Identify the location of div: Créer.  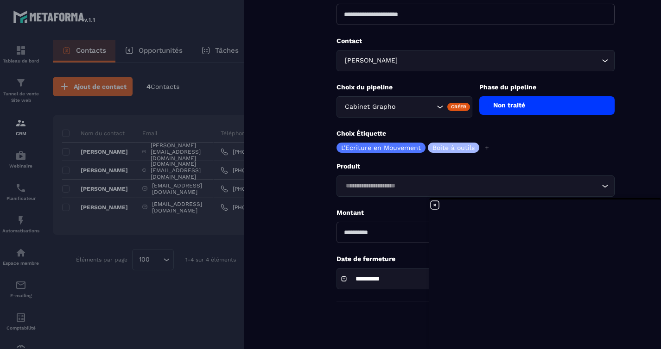
(458, 107).